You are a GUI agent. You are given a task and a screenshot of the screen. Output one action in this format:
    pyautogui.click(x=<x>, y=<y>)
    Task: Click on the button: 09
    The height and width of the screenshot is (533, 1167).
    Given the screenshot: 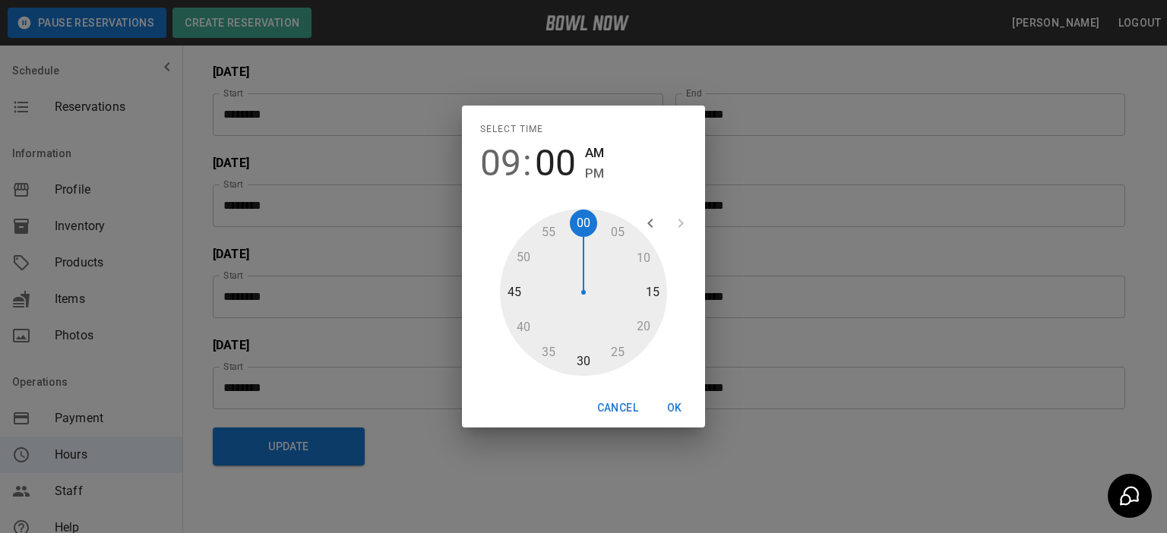 What is the action you would take?
    pyautogui.click(x=501, y=163)
    